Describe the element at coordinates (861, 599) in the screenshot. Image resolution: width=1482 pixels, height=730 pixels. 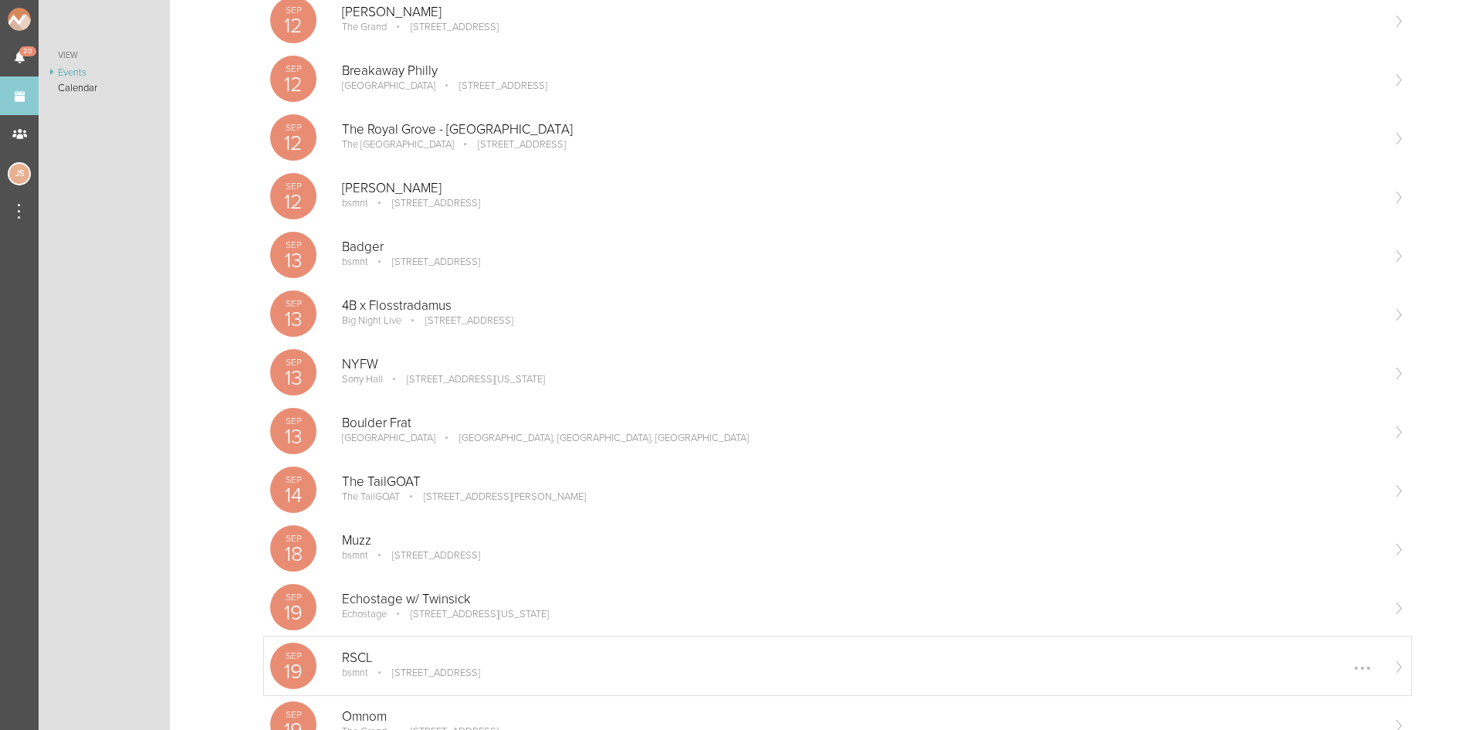
I see `p: Echostage w/ Twinsick` at that location.